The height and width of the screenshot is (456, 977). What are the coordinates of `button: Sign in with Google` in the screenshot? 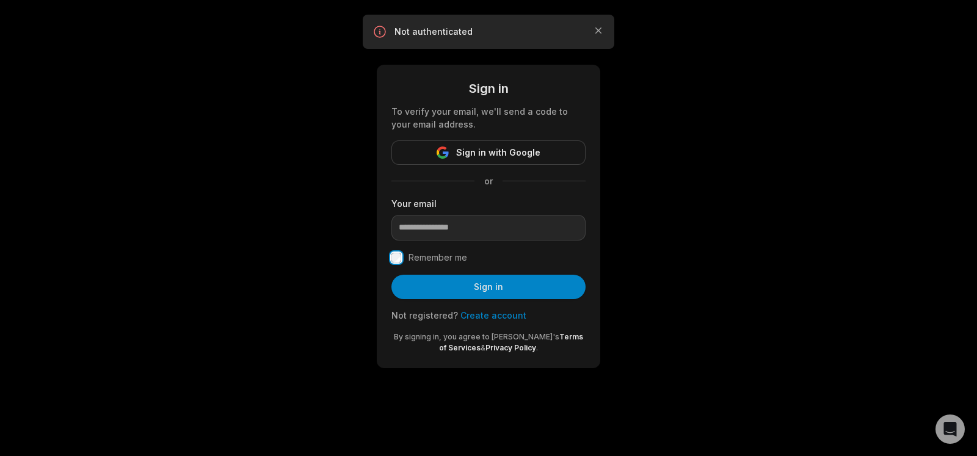 It's located at (489, 153).